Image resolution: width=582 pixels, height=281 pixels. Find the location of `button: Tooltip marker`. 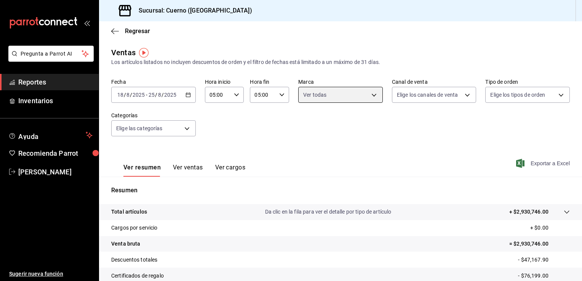

button: Tooltip marker is located at coordinates (144, 53).